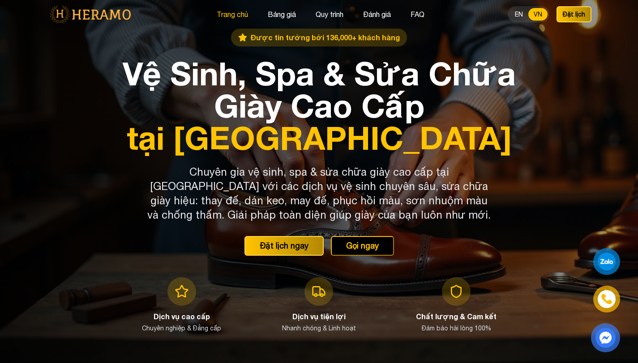 The height and width of the screenshot is (363, 638). What do you see at coordinates (417, 14) in the screenshot?
I see `button: FAQ` at bounding box center [417, 14].